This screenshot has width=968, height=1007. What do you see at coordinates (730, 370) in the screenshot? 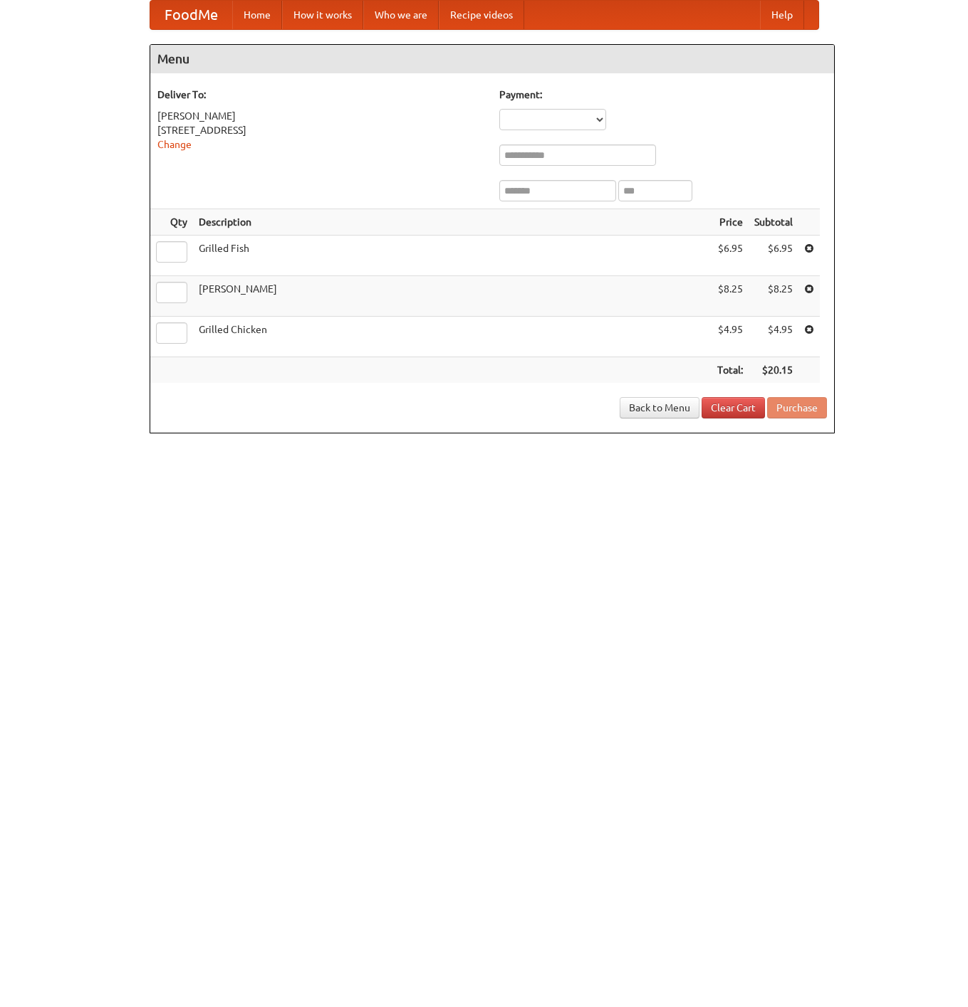
I see `th: Total:` at bounding box center [730, 370].